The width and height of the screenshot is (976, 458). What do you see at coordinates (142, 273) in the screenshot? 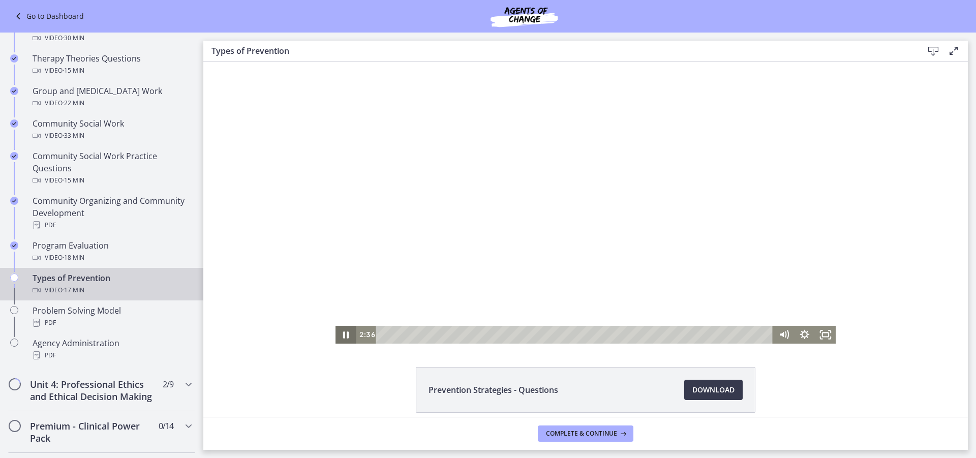
I see `button: Pause` at bounding box center [142, 273].